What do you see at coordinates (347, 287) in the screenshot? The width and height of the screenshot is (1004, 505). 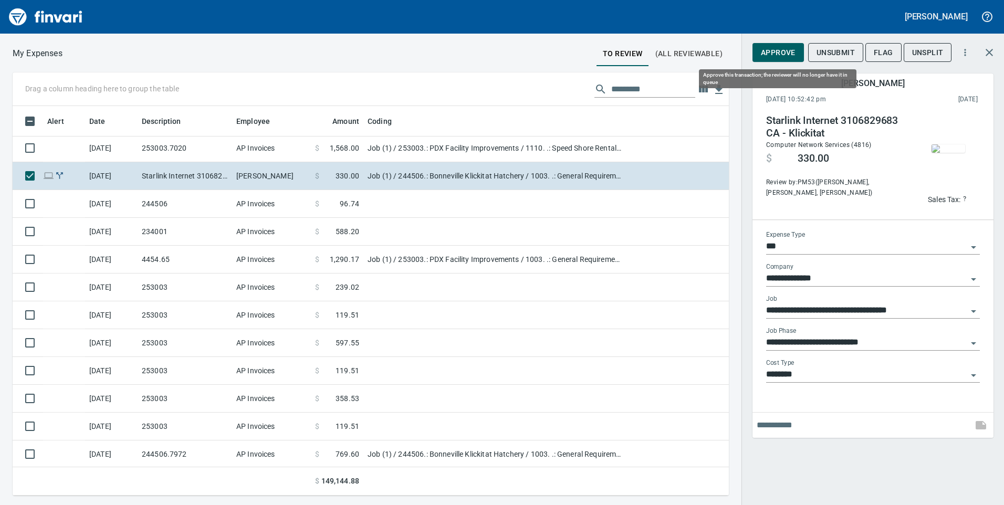 I see `span: 239.02` at bounding box center [347, 287].